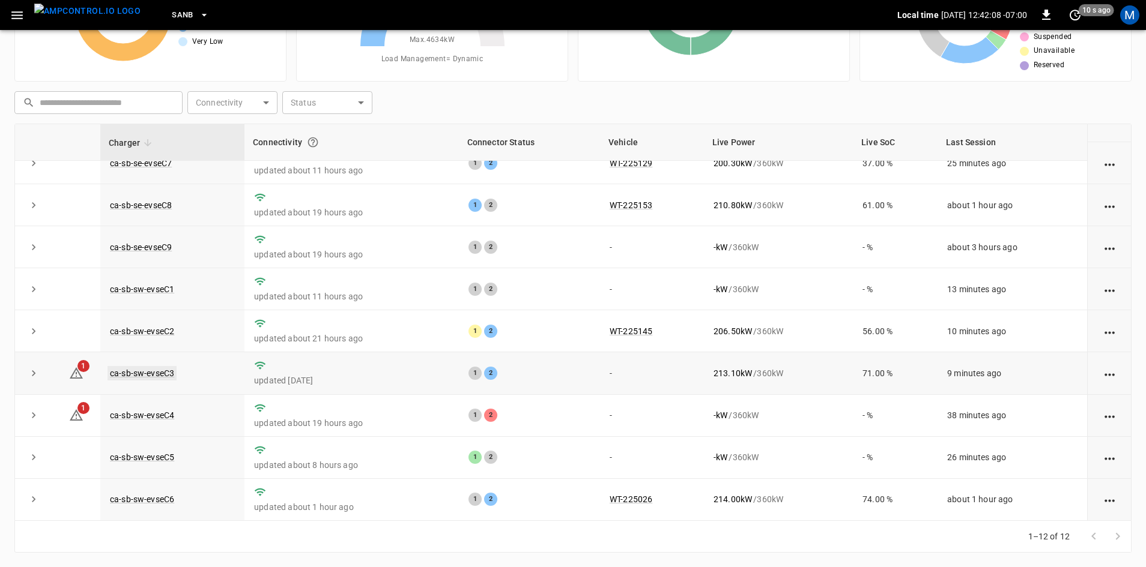 This screenshot has width=1146, height=567. Describe the element at coordinates (351, 507) in the screenshot. I see `p: updated about 1 hour ago` at that location.